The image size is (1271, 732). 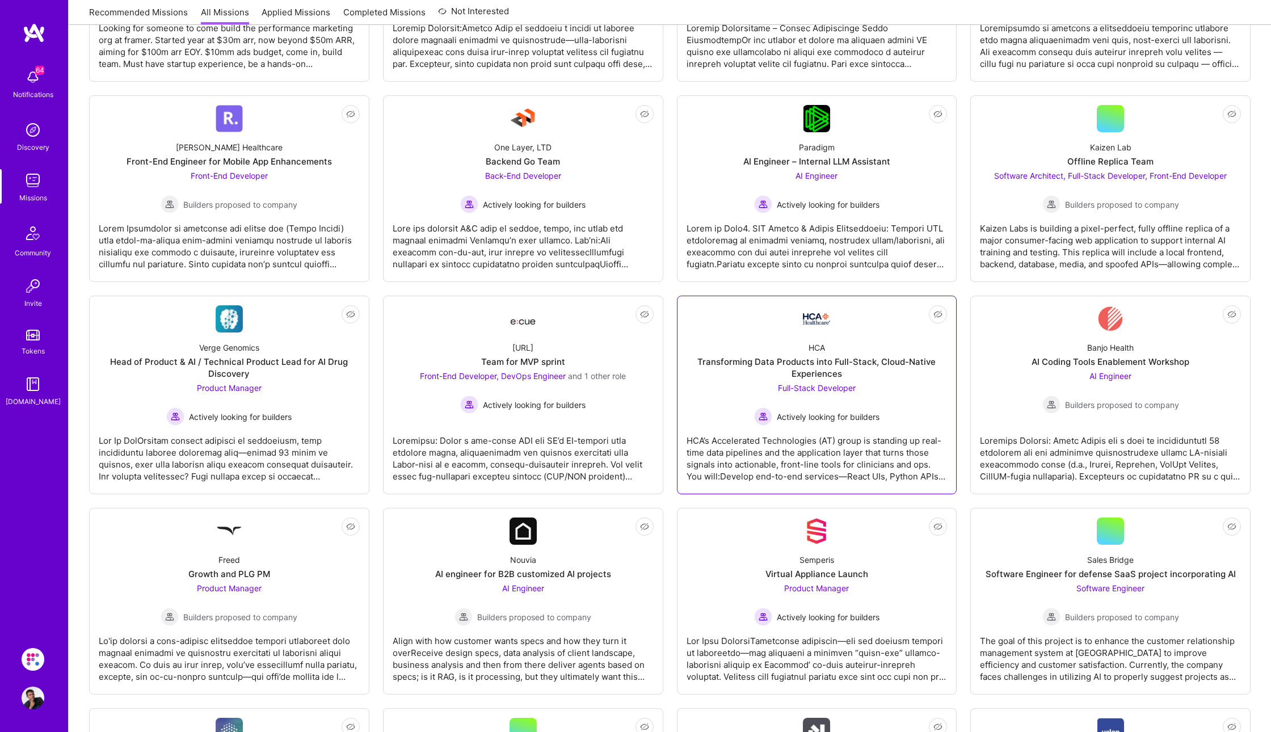 What do you see at coordinates (523, 361) in the screenshot?
I see `div: Team for MVP sprint` at bounding box center [523, 361].